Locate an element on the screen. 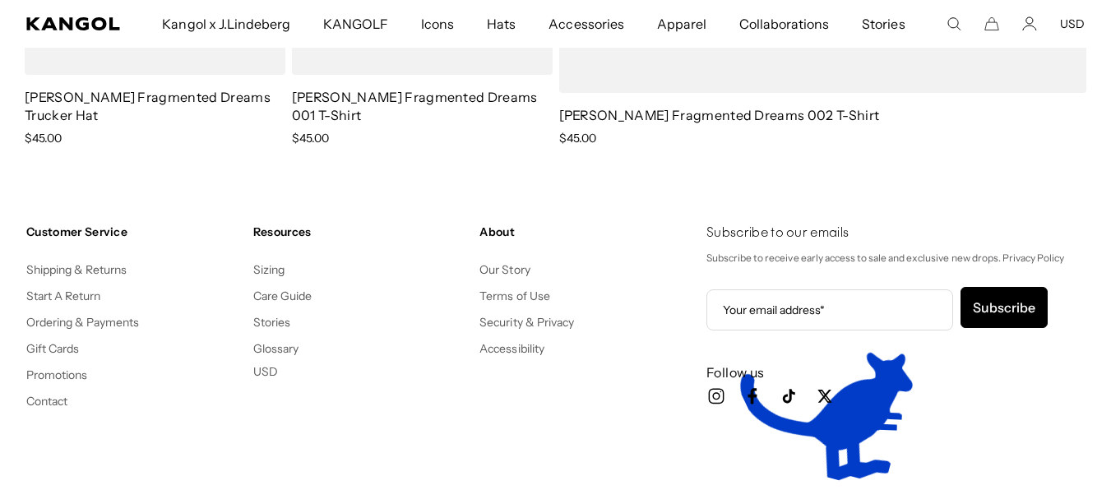  a: Glossary is located at coordinates (275, 349).